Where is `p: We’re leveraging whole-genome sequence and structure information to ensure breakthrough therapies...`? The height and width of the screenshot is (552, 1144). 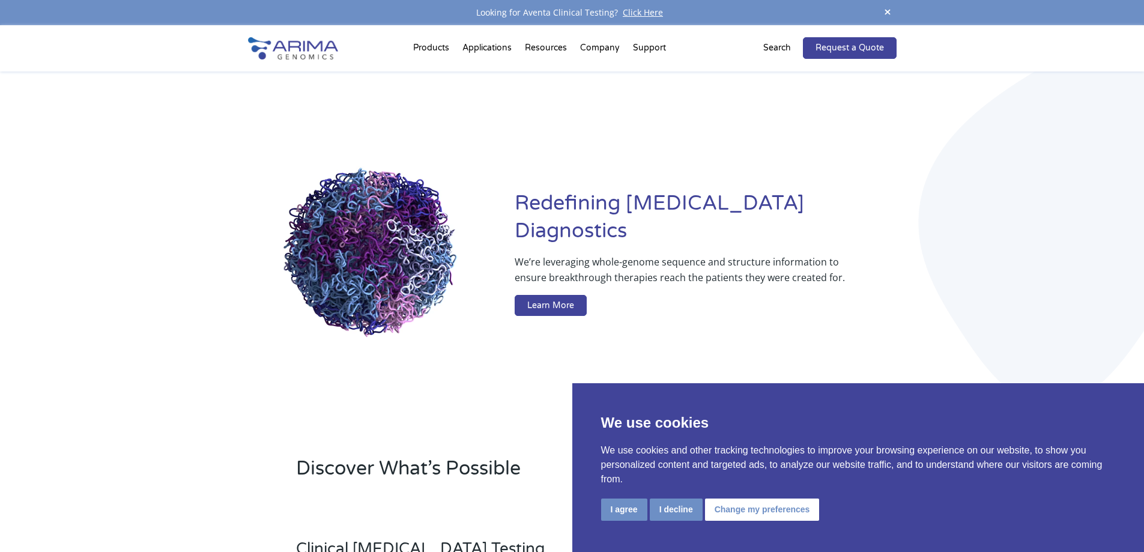
p: We’re leveraging whole-genome sequence and structure information to ensure breakthrough therapies... is located at coordinates (681, 274).